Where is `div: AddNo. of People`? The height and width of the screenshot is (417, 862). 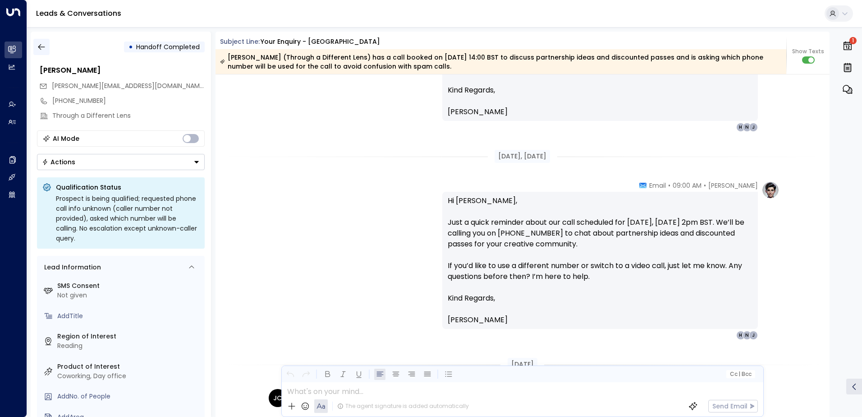
div: AddNo. of People is located at coordinates (129, 396).